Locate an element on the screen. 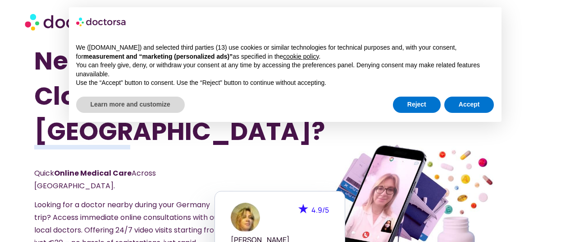  button: Reject is located at coordinates (417, 105).